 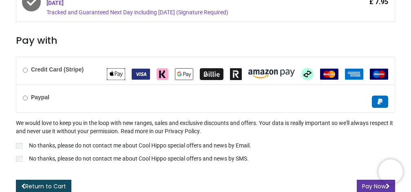 I want to click on span: MasterCard, so click(x=329, y=73).